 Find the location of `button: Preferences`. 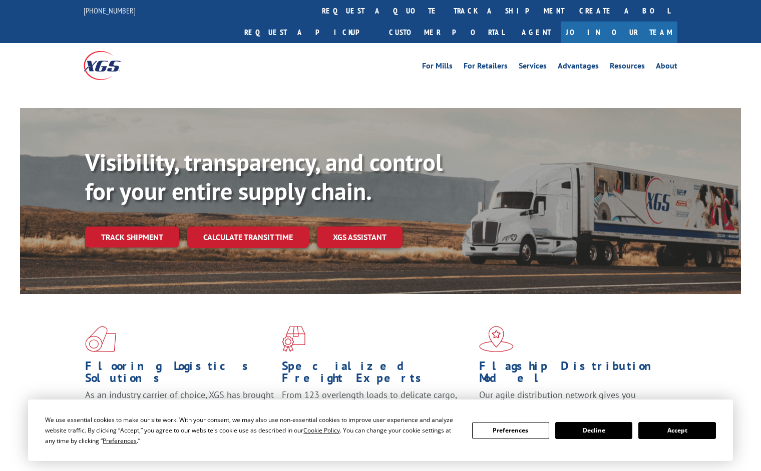

button: Preferences is located at coordinates (511, 431).